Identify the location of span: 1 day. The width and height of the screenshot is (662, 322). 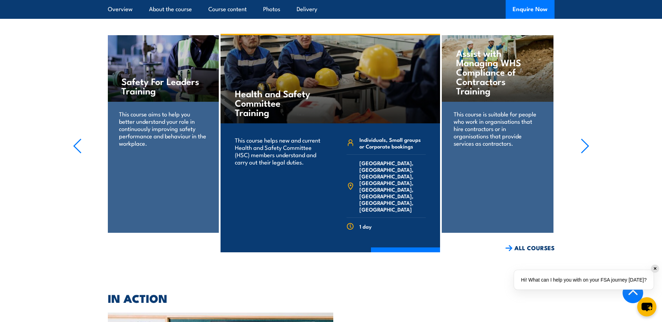
(365, 226).